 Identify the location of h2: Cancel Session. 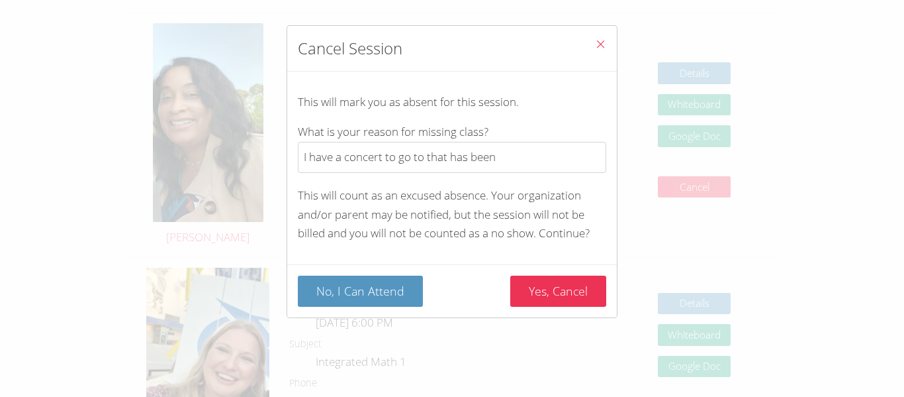
(350, 48).